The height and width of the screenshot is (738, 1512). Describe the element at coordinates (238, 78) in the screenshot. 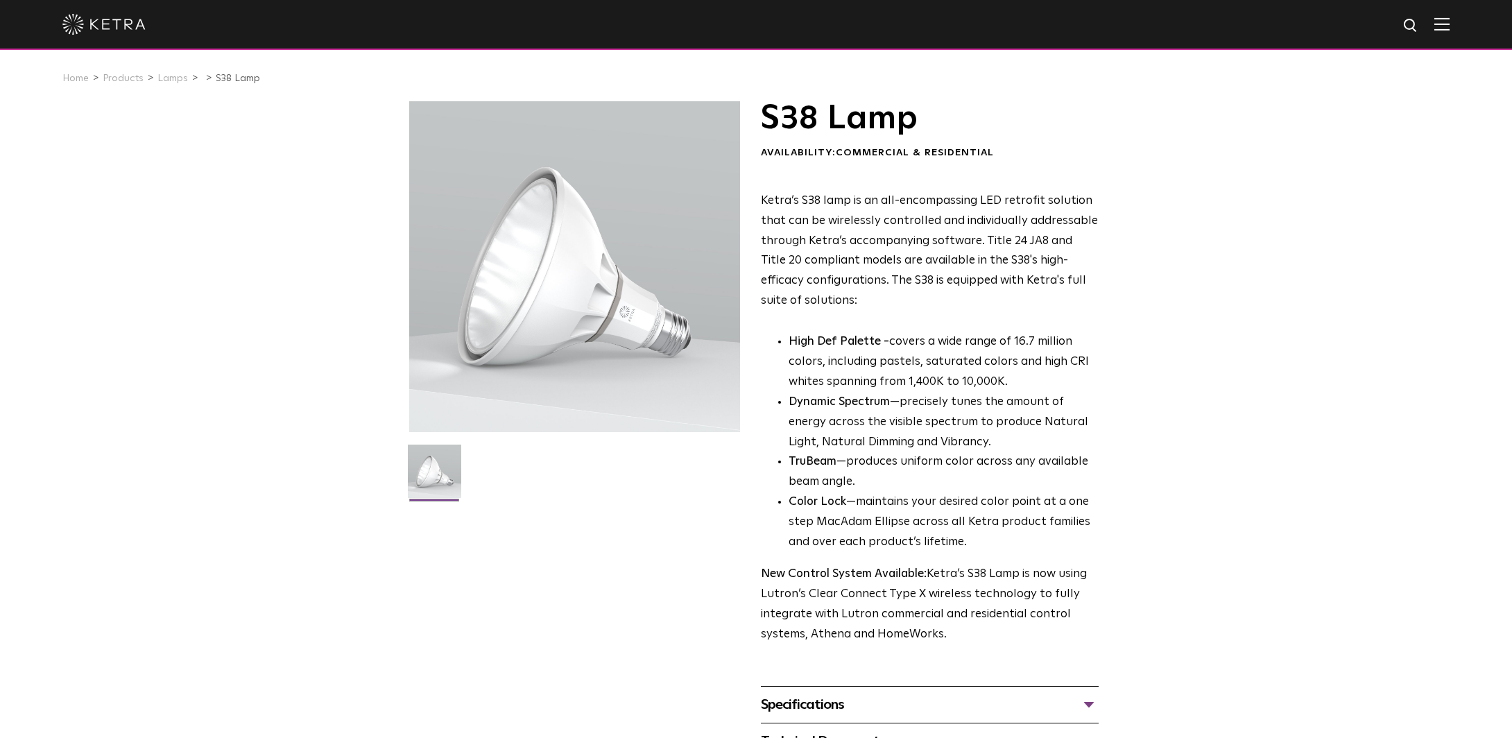

I see `a: S38 Lamp` at that location.